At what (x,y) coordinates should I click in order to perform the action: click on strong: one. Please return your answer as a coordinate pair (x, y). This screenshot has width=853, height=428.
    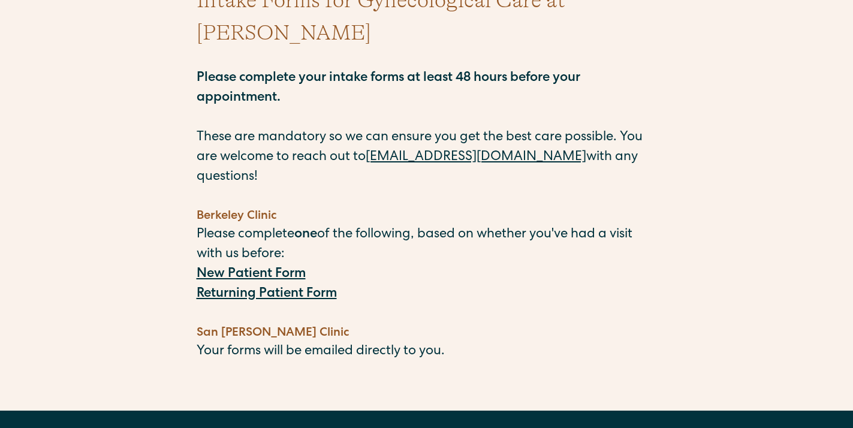
    Looking at the image, I should click on (306, 235).